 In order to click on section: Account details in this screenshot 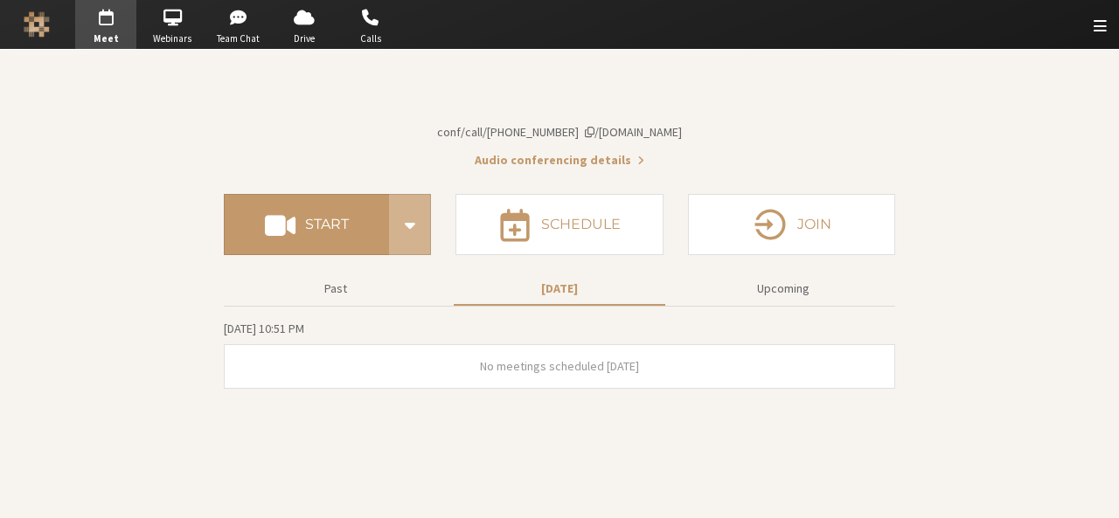, I will do `click(560, 125)`.